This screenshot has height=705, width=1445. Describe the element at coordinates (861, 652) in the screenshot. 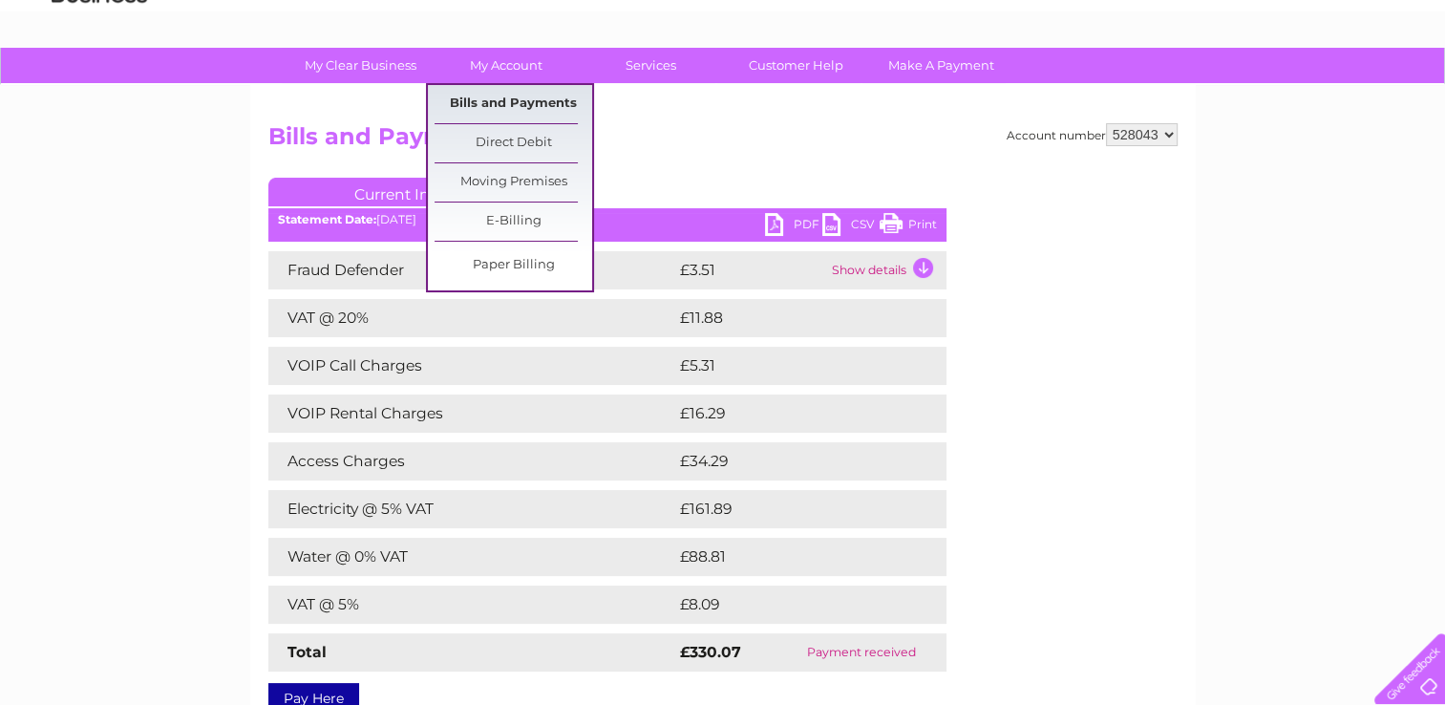

I see `td: Payment received` at that location.